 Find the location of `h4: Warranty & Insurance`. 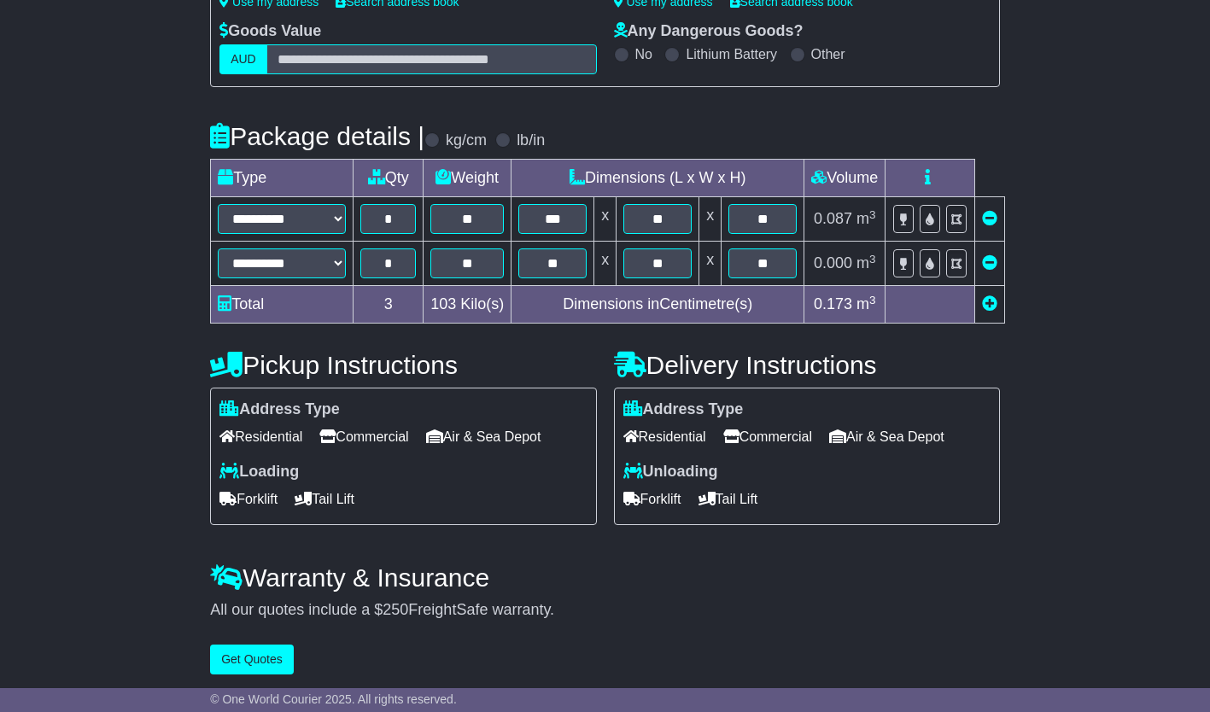

h4: Warranty & Insurance is located at coordinates (605, 577).